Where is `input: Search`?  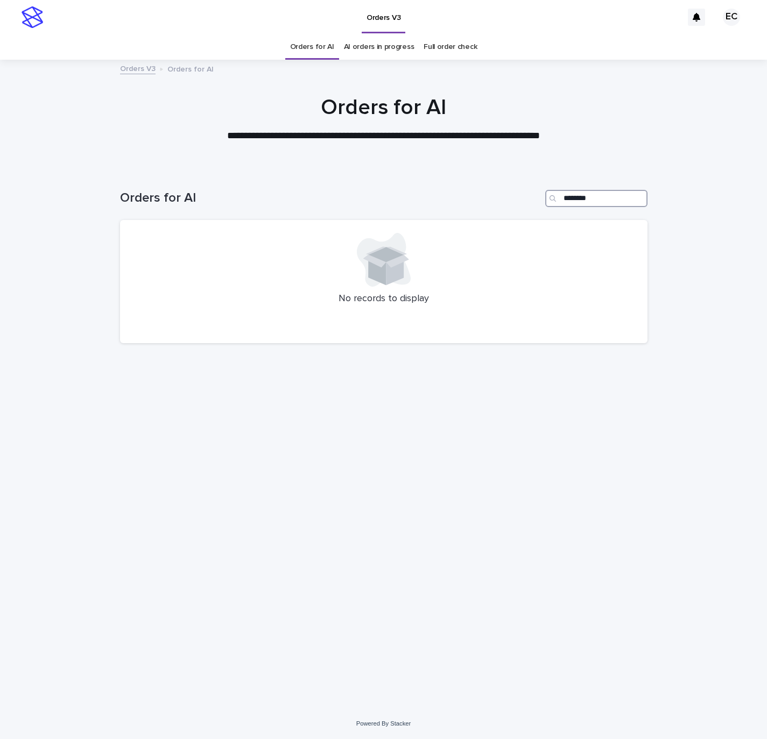
input: Search is located at coordinates (596, 199).